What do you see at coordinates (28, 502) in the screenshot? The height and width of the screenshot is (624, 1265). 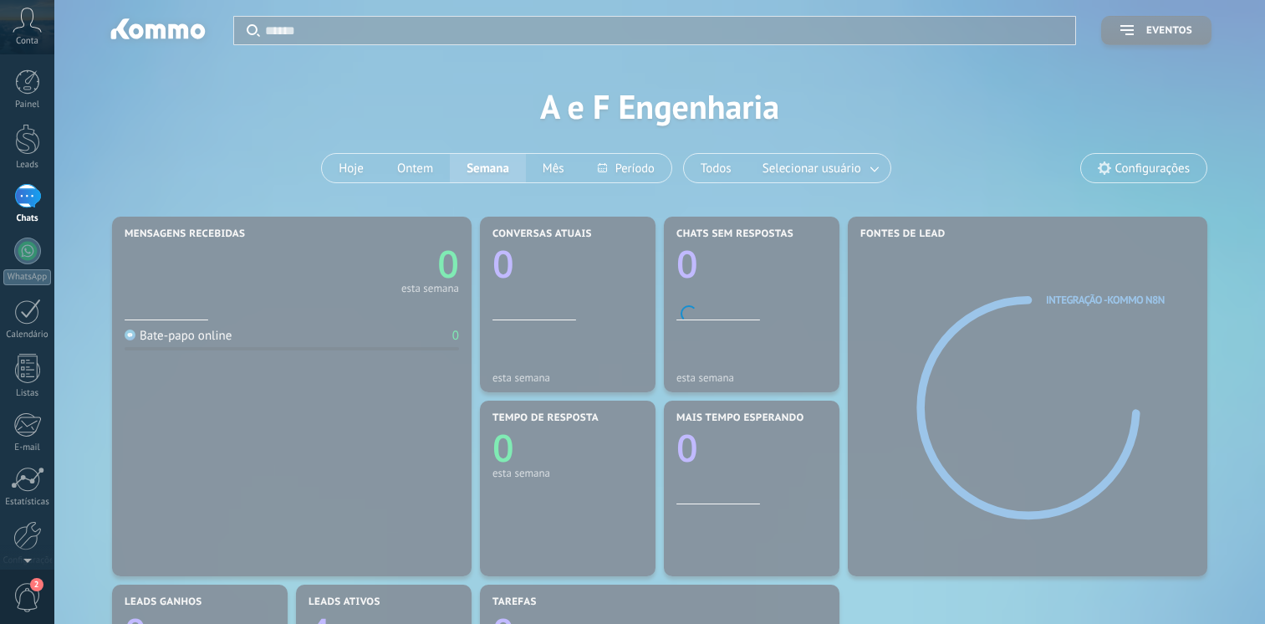 I see `div: Estatísticas` at bounding box center [28, 502].